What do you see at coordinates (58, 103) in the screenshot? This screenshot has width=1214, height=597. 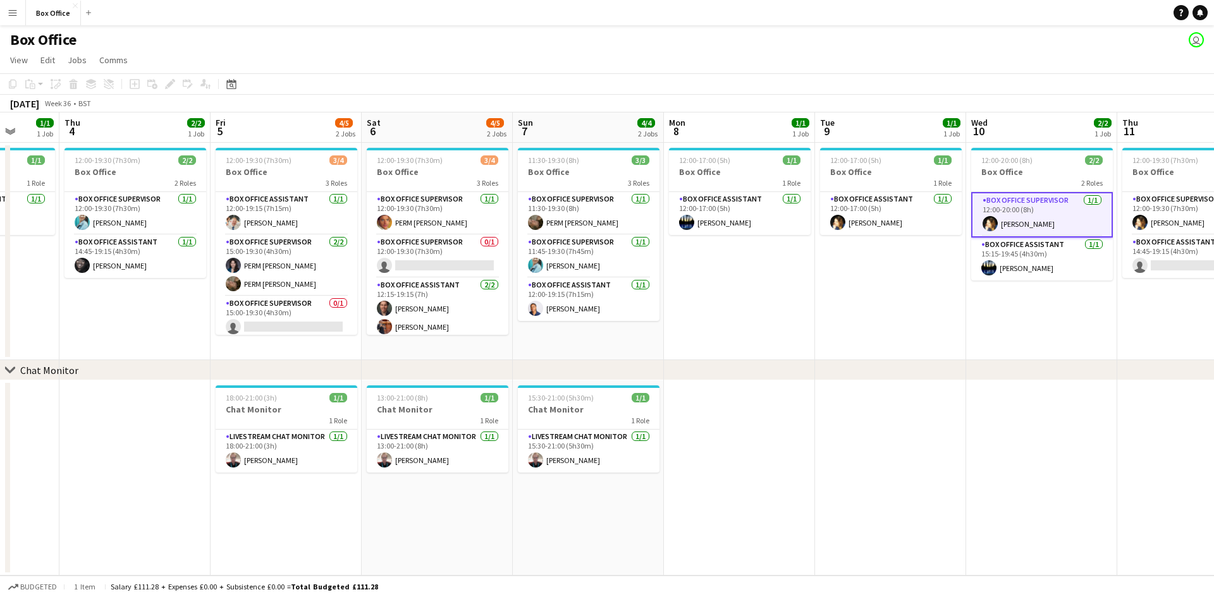 I see `span: Week 36` at bounding box center [58, 103].